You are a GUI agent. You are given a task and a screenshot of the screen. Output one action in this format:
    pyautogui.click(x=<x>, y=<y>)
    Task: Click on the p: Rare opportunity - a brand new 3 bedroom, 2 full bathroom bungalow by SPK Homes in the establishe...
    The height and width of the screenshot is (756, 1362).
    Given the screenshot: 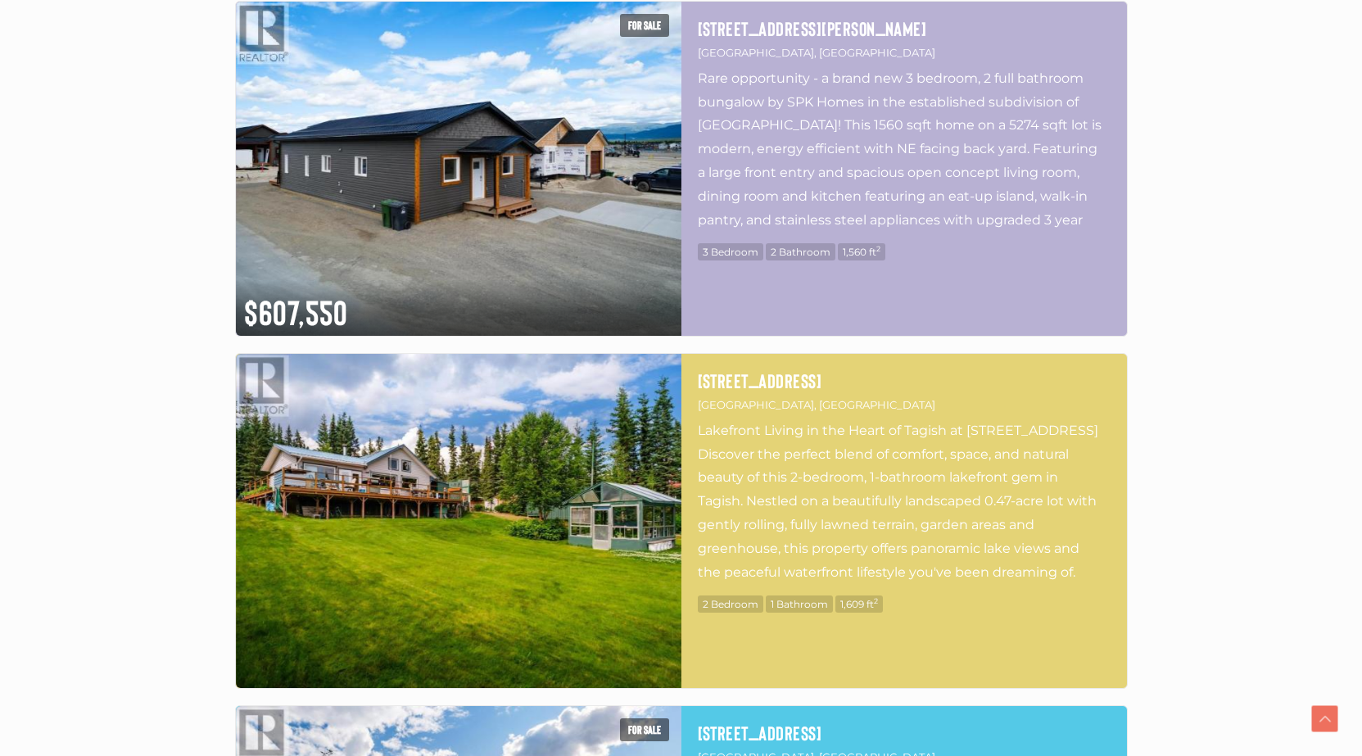 What is the action you would take?
    pyautogui.click(x=904, y=149)
    